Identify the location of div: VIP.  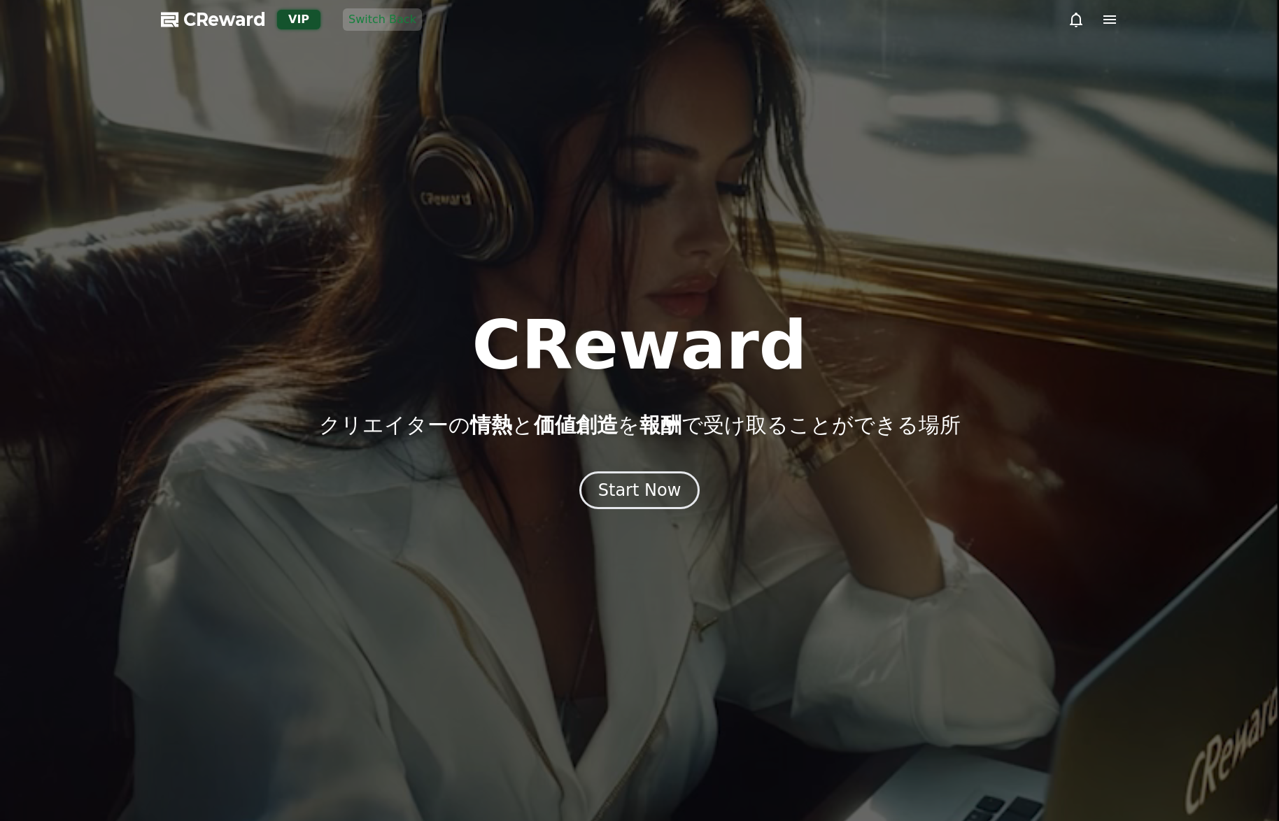
(299, 20).